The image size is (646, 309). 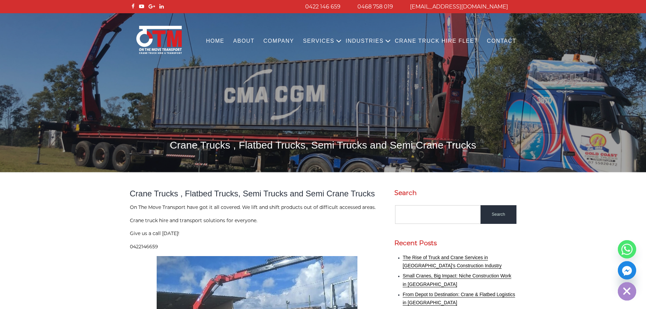 What do you see at coordinates (244, 41) in the screenshot?
I see `a: About` at bounding box center [244, 41].